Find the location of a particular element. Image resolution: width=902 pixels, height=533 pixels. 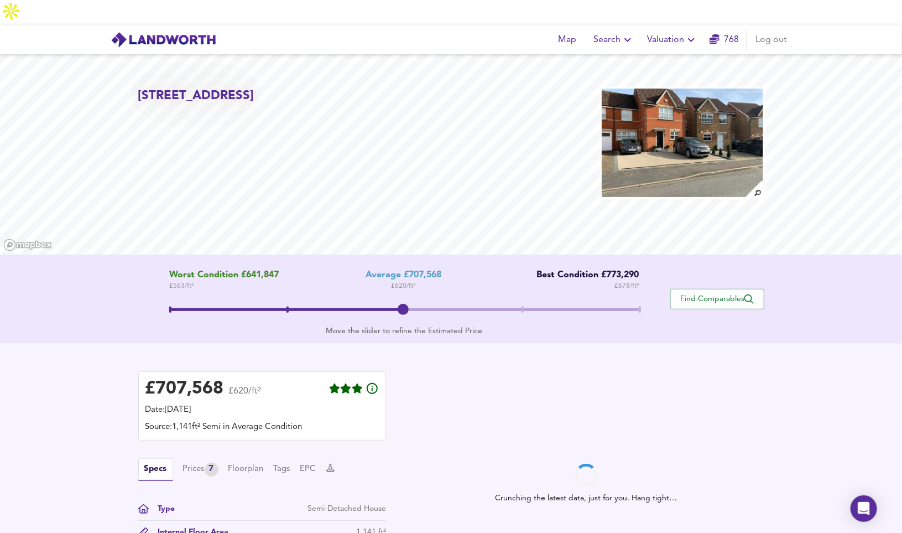

span: Map is located at coordinates (568, 40).